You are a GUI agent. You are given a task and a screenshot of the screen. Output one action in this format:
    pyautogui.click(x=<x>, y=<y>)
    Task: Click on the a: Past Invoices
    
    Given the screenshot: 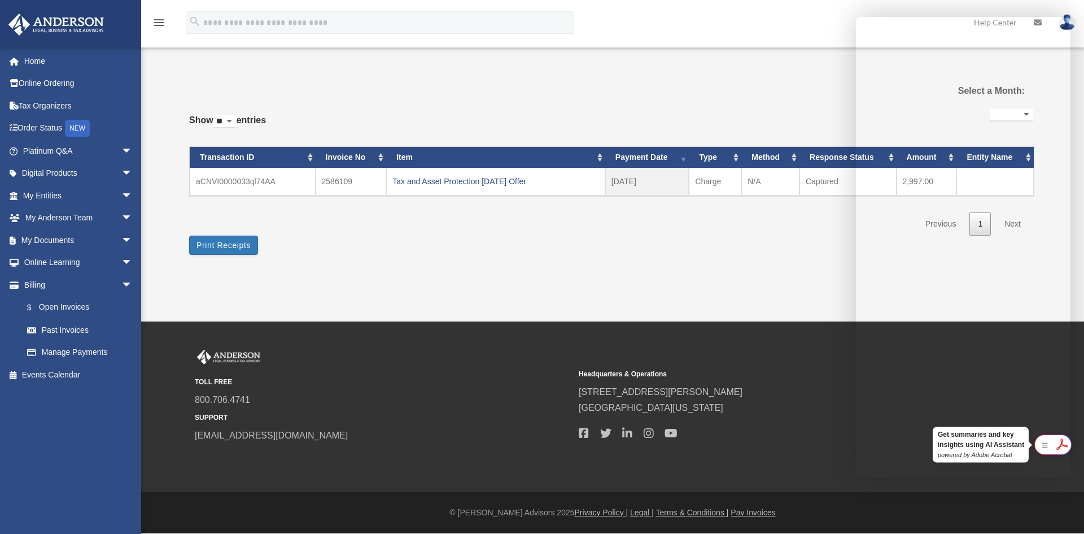 What is the action you would take?
    pyautogui.click(x=80, y=330)
    